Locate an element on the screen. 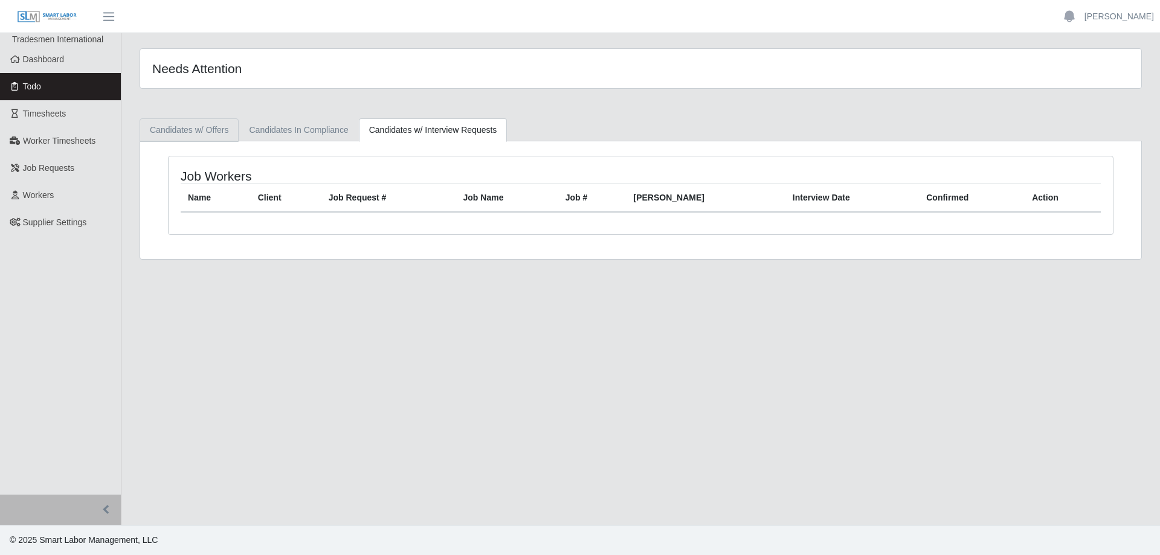 Image resolution: width=1160 pixels, height=555 pixels. span: Supplier Settings is located at coordinates (55, 222).